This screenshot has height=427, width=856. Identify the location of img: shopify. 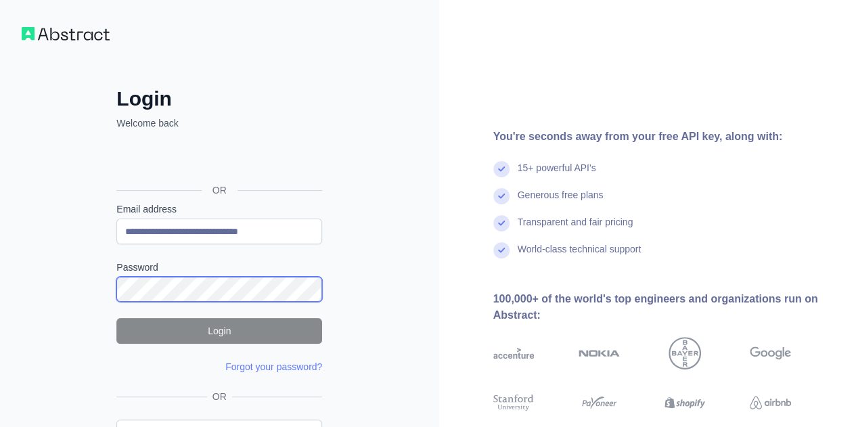
(684, 402).